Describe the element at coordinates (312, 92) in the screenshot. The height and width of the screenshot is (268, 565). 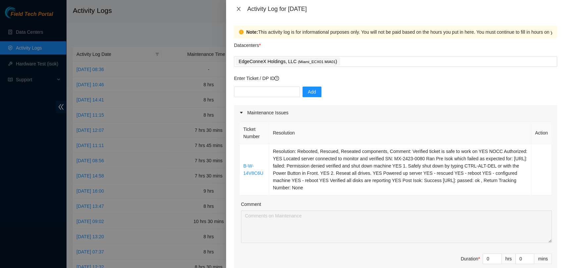
I see `span: Add` at that location.